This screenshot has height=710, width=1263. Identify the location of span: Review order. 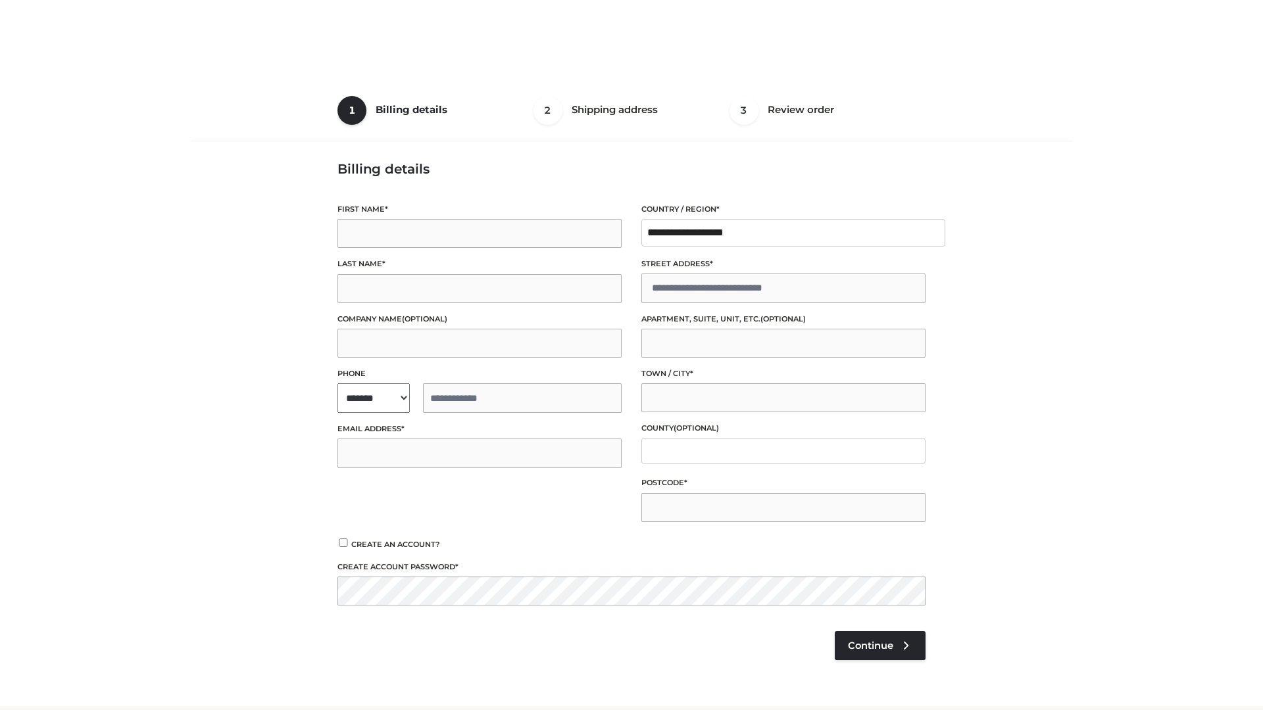
(800, 109).